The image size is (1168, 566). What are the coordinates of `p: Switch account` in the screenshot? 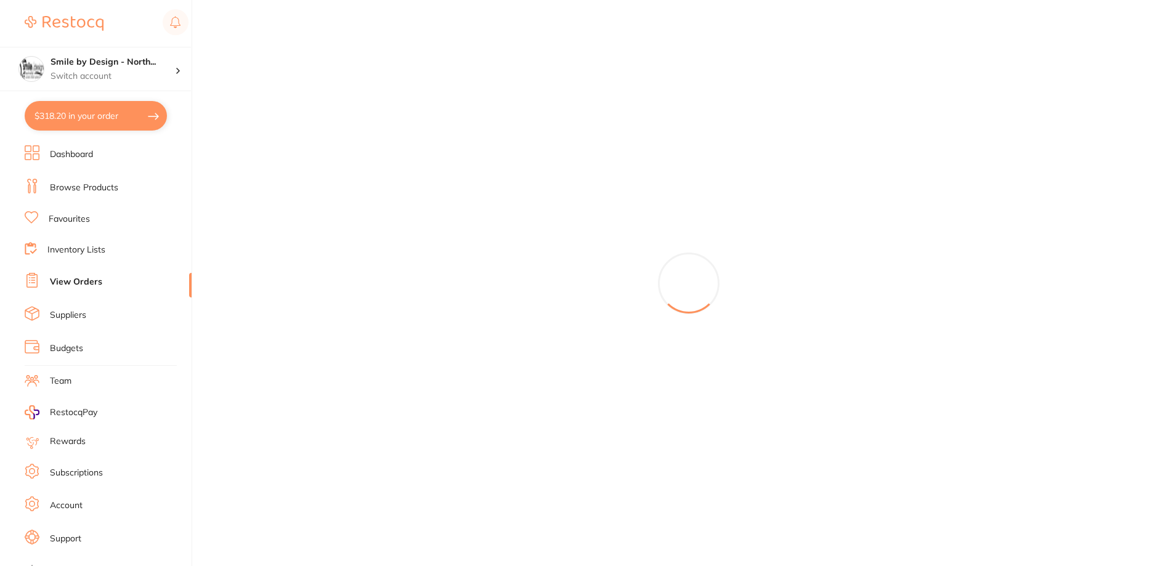 It's located at (113, 76).